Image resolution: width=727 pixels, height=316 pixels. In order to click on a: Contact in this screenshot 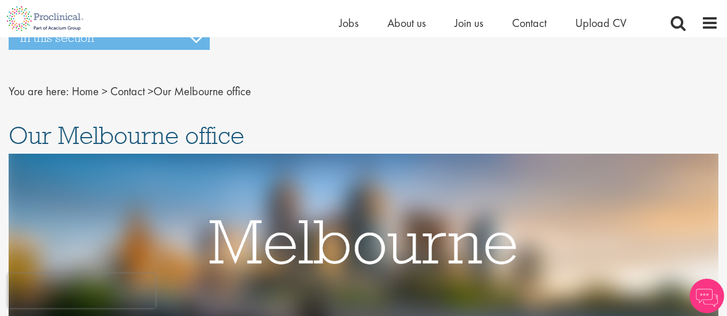, I will do `click(529, 23)`.